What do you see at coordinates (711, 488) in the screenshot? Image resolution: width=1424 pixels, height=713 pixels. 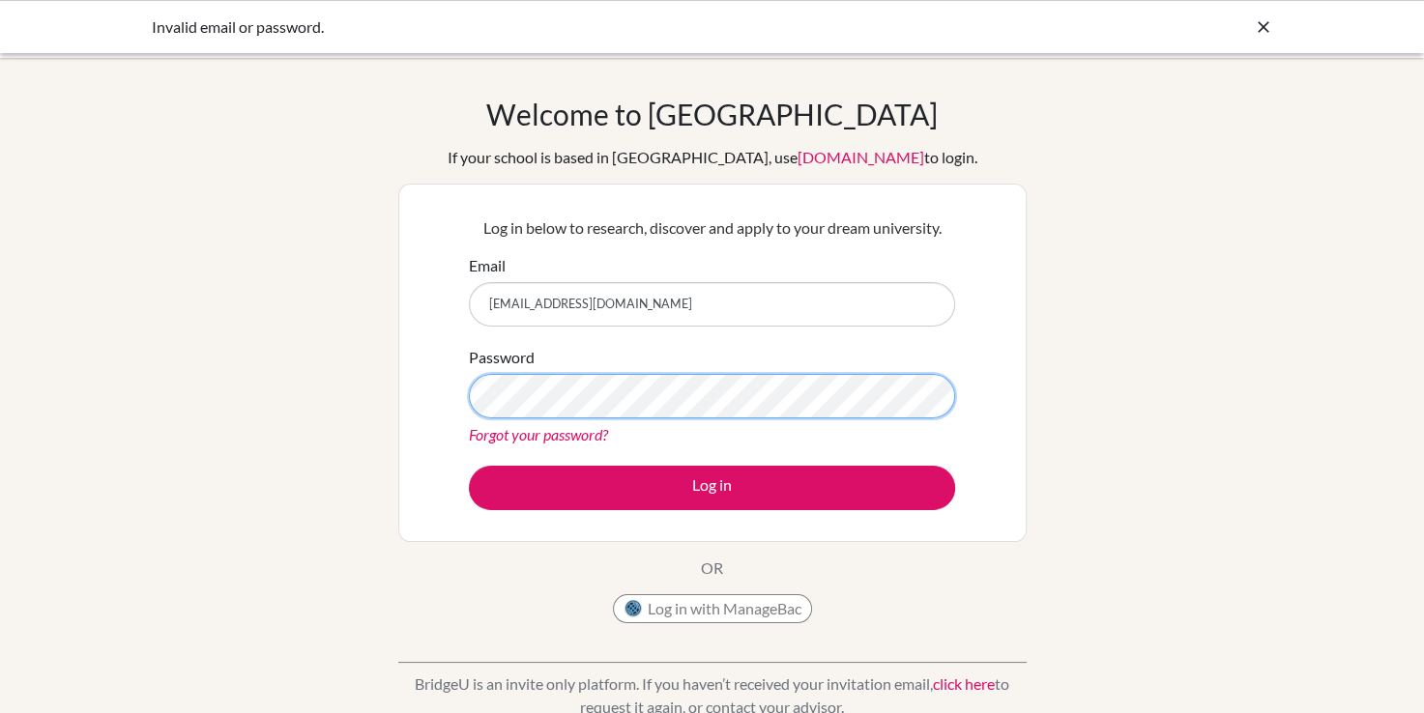 I see `button: Log in` at bounding box center [711, 488].